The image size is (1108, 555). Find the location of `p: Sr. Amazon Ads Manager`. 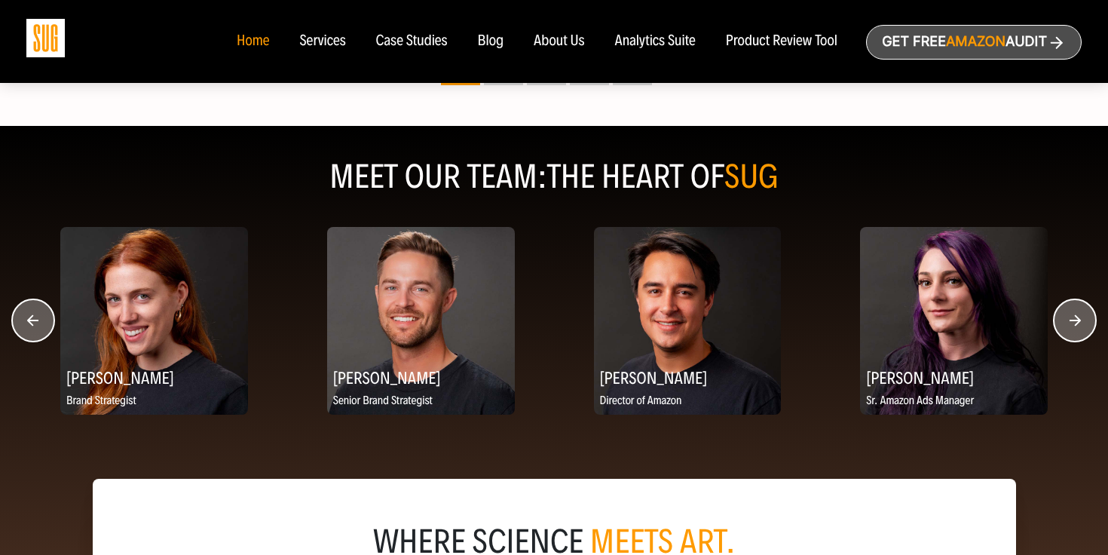

p: Sr. Amazon Ads Manager is located at coordinates (954, 401).